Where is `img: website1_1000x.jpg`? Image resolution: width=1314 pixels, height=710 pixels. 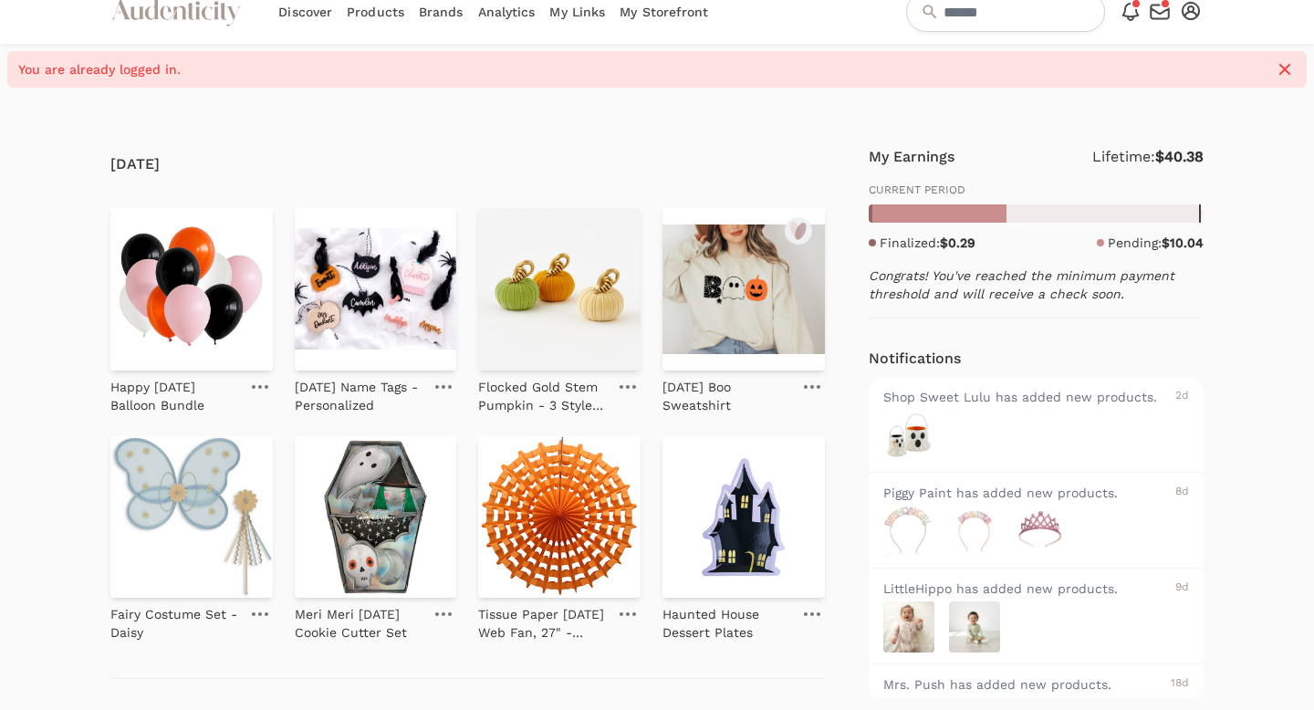 img: website1_1000x.jpg is located at coordinates (975, 627).